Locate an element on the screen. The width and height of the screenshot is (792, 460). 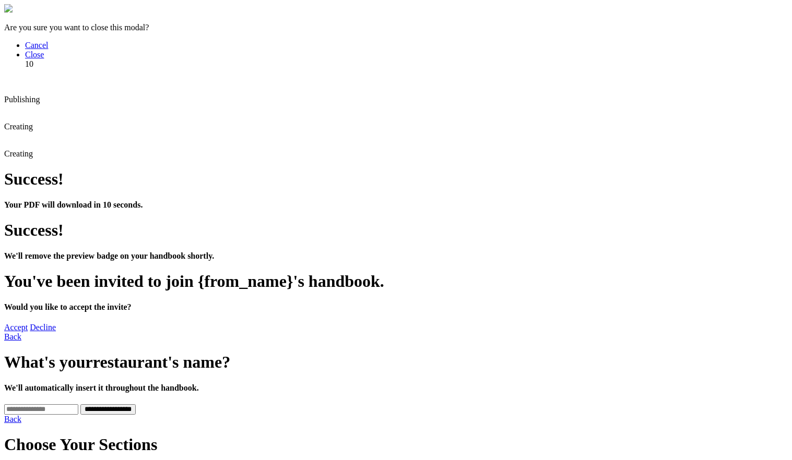
p: Are you sure you want to close this modal? is located at coordinates (396, 28).